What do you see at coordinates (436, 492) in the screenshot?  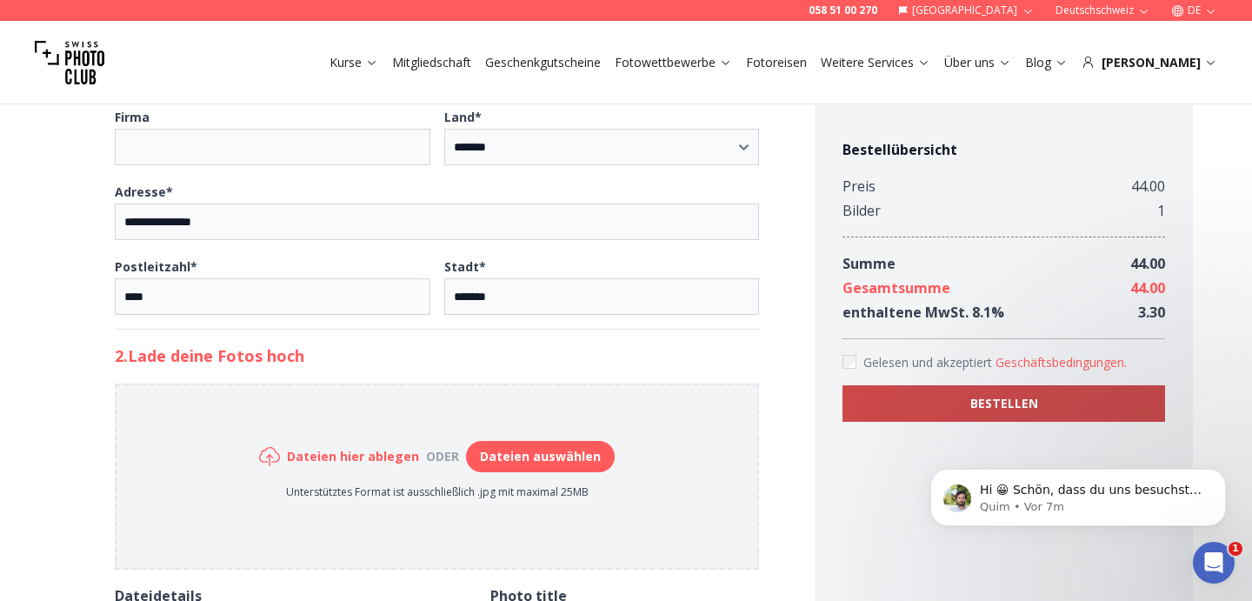 I see `p: Unterstütztes Format ist ausschließlich .jpg mit maximal 25MB` at bounding box center [436, 492].